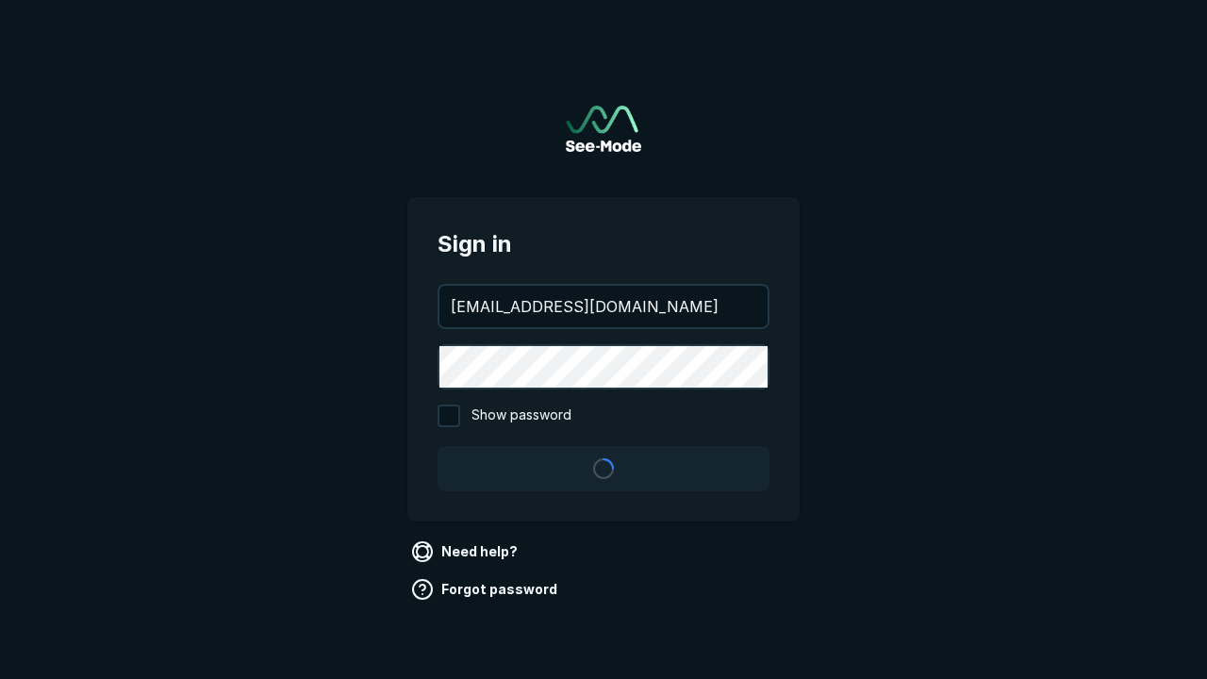 The height and width of the screenshot is (679, 1207). What do you see at coordinates (604, 128) in the screenshot?
I see `img: See-Mode Logo` at bounding box center [604, 128].